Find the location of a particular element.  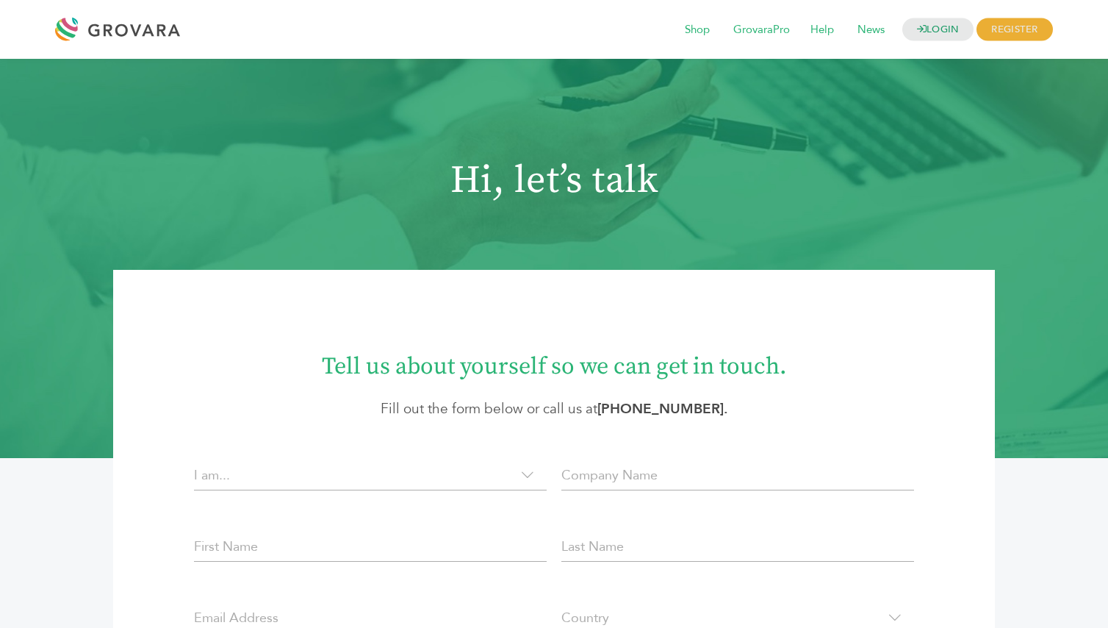

a: News is located at coordinates (871, 30).